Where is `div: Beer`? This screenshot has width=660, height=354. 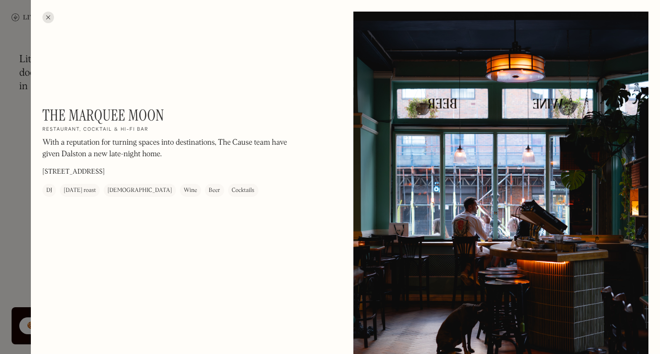 div: Beer is located at coordinates (215, 191).